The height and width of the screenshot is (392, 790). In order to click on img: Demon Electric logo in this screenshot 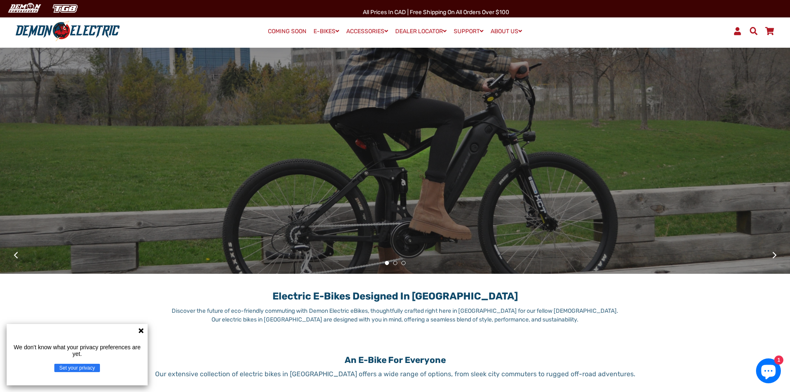, I will do `click(68, 31)`.